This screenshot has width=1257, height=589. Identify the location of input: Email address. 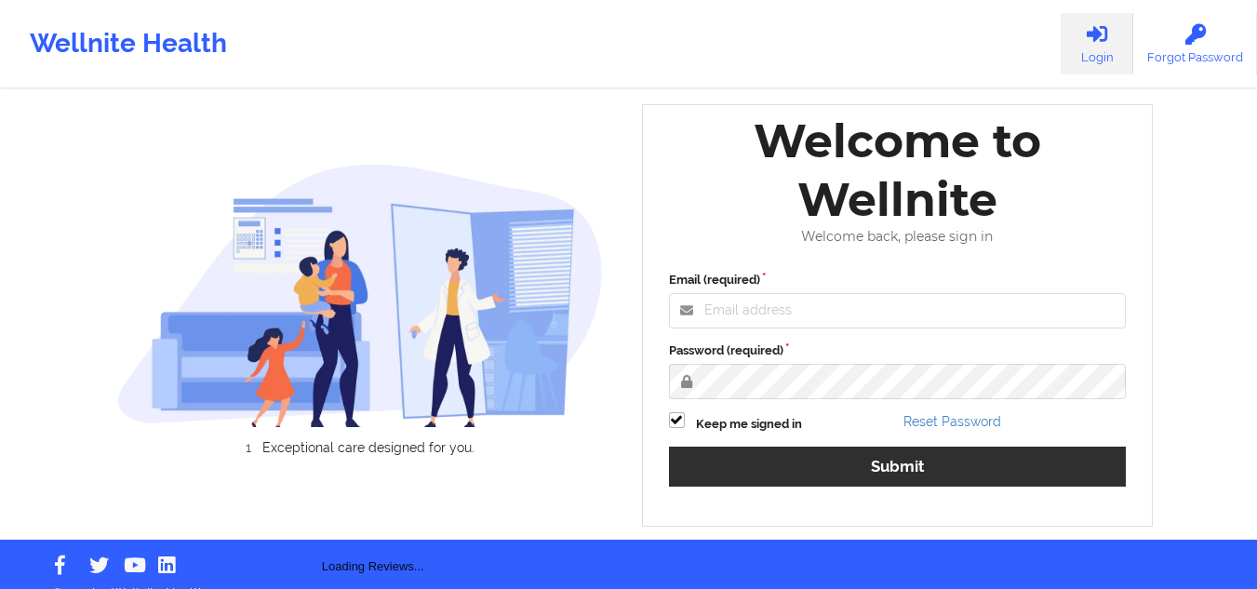
(898, 311).